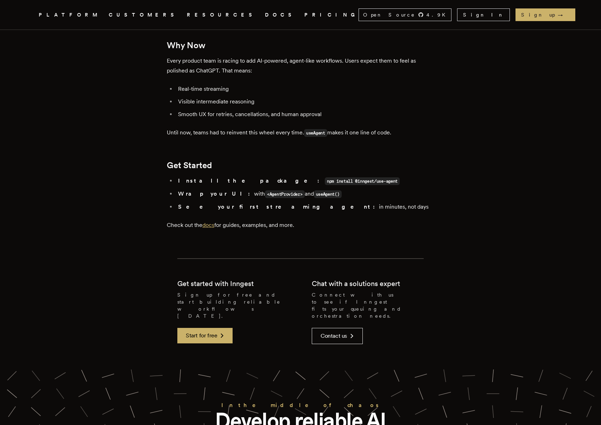  I want to click on h2: Get Started, so click(300, 165).